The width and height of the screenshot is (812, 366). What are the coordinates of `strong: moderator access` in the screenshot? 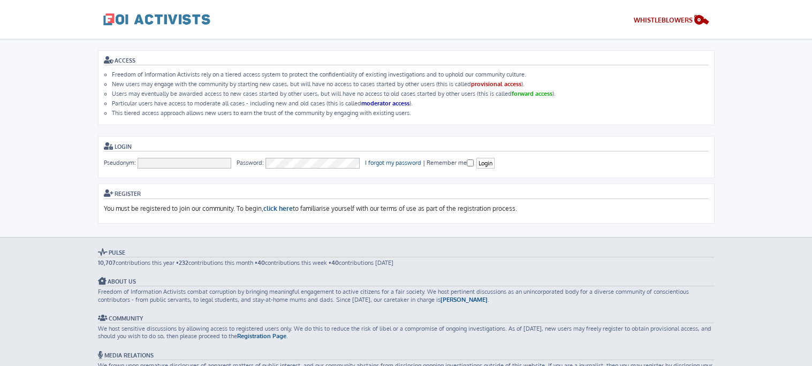 It's located at (385, 103).